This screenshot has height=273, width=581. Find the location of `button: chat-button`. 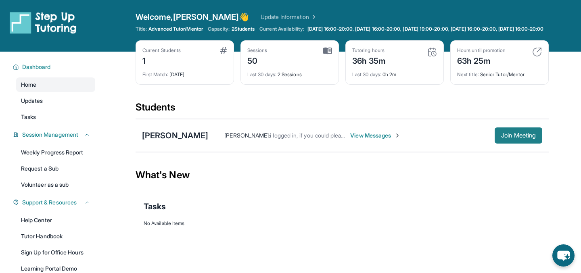

button: chat-button is located at coordinates (563, 255).